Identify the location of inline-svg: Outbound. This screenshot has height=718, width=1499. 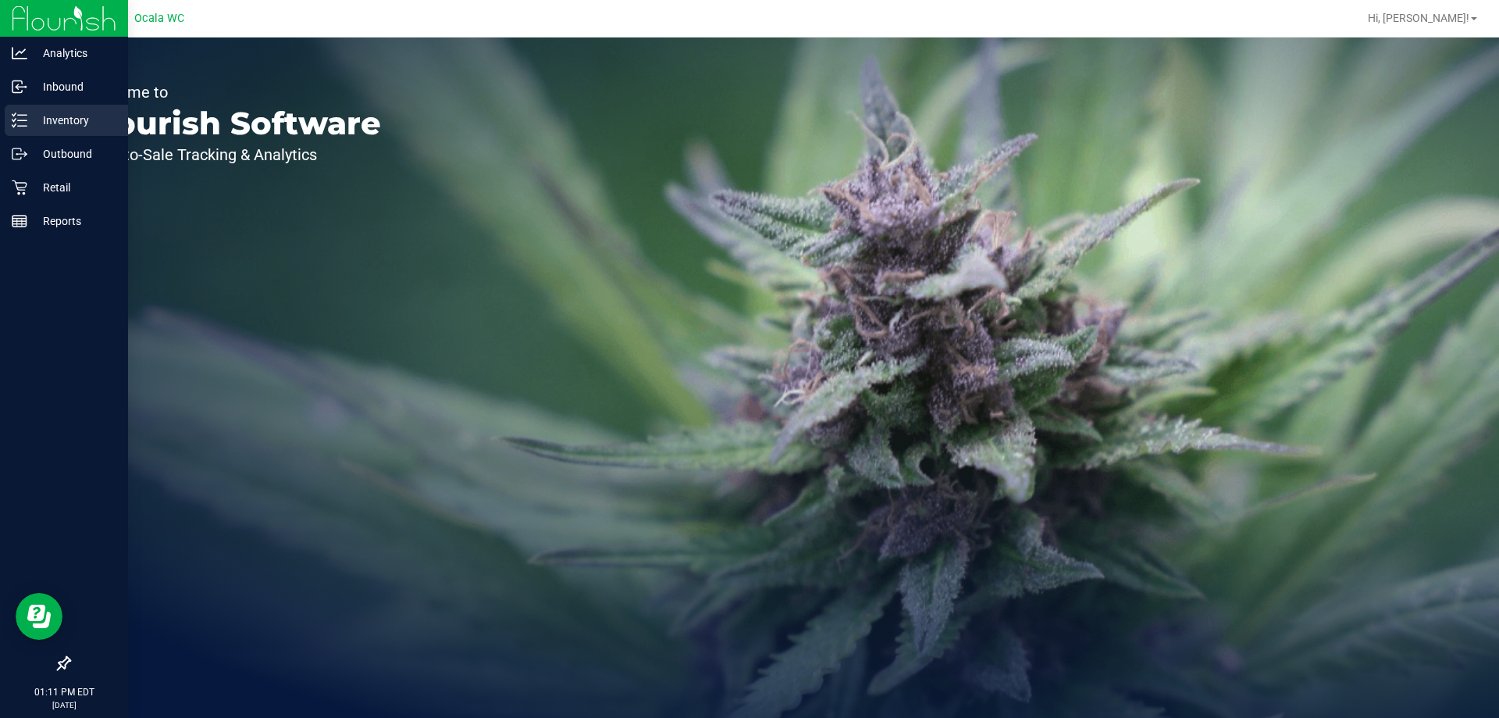
(20, 154).